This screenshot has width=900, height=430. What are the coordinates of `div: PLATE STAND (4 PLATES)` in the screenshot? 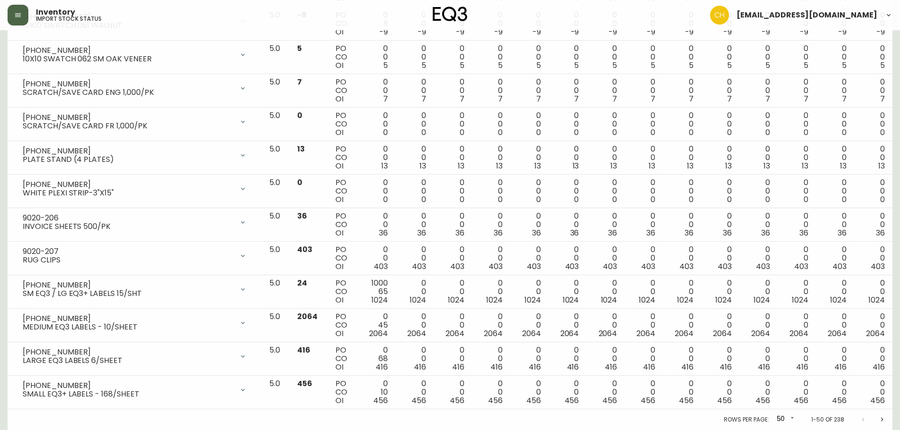 It's located at (128, 160).